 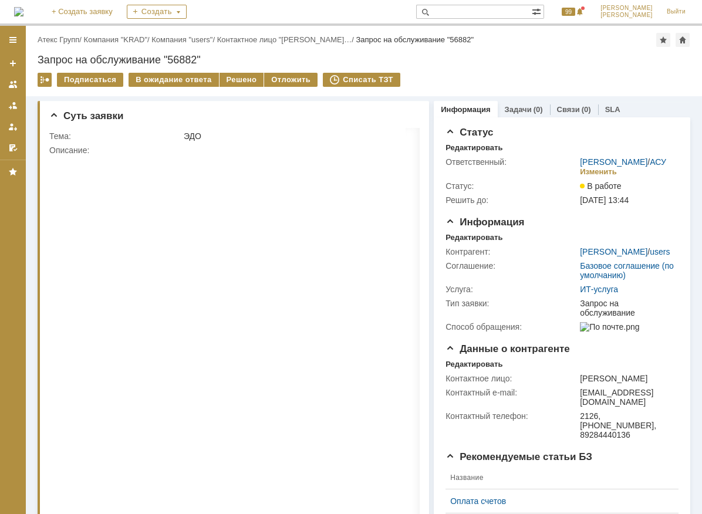 What do you see at coordinates (13, 106) in the screenshot?
I see `a: Заявки в моей ответственности` at bounding box center [13, 106].